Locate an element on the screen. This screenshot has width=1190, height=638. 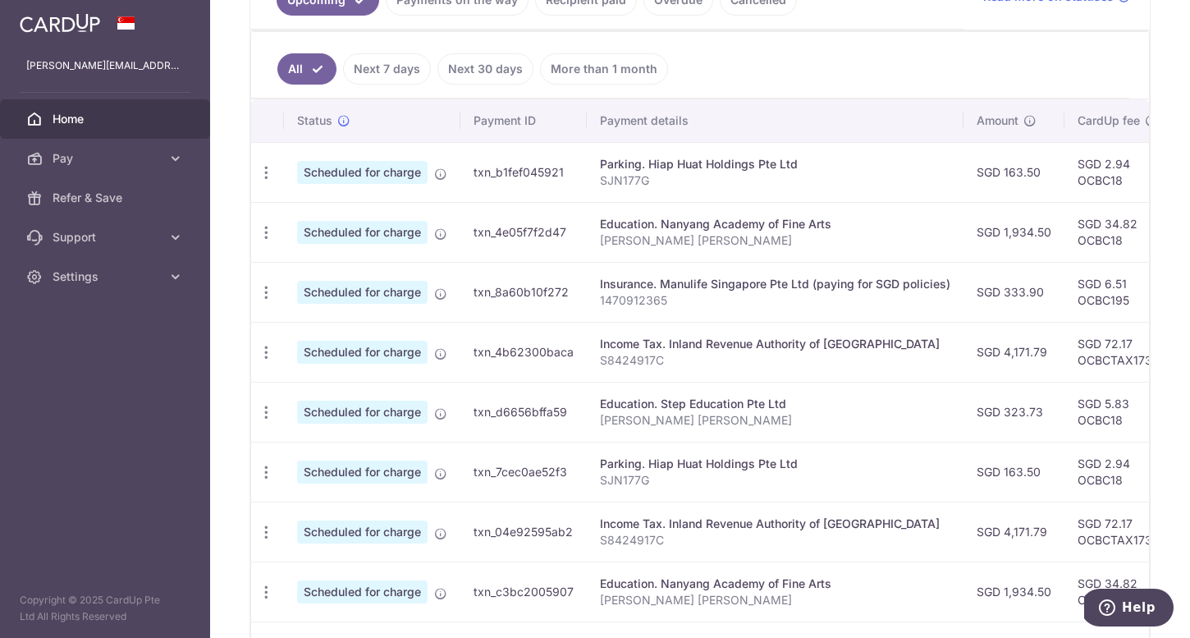
a: Next 30 days is located at coordinates (485, 69).